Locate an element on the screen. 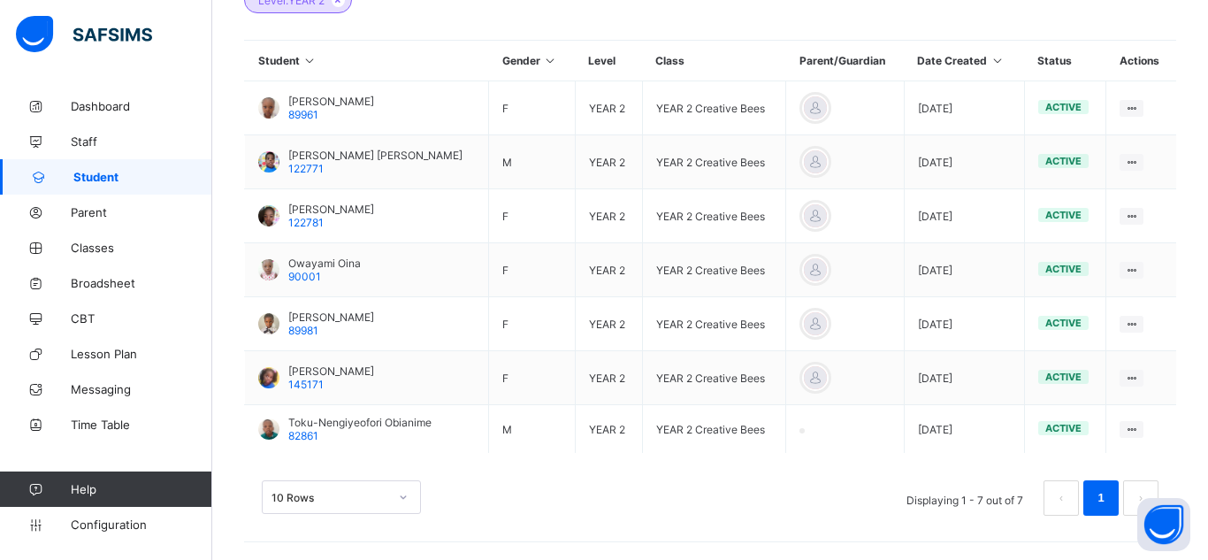 The width and height of the screenshot is (1208, 560). button: Open asap is located at coordinates (1163, 524).